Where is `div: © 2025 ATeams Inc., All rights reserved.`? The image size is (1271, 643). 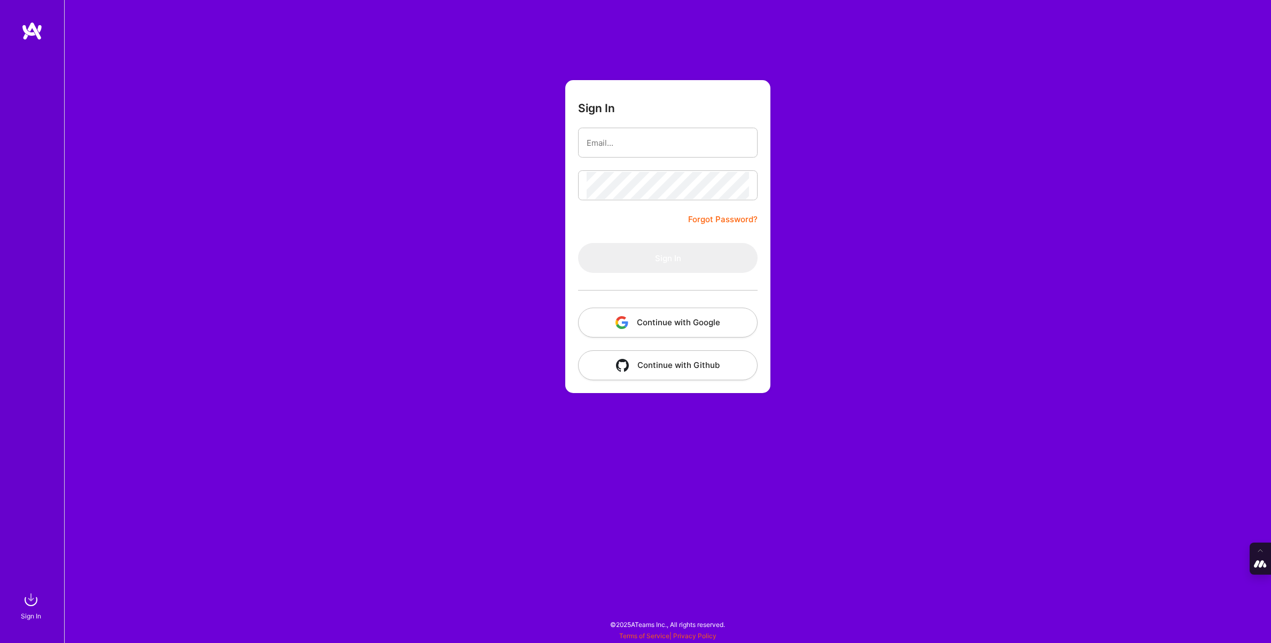 div: © 2025 ATeams Inc., All rights reserved. is located at coordinates (667, 625).